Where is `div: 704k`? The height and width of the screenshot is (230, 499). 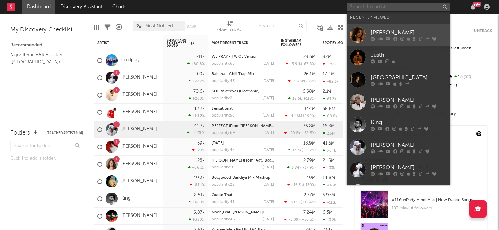
div: 704k is located at coordinates (329, 151).